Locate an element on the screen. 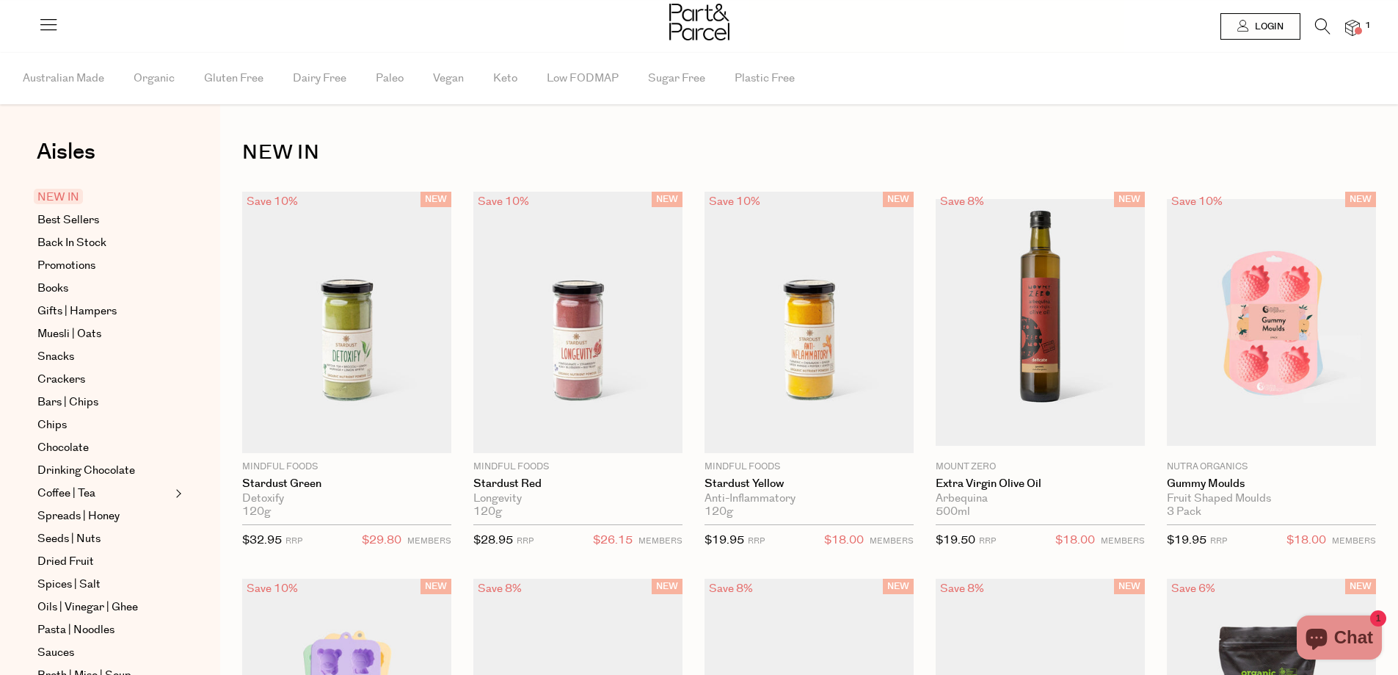 This screenshot has height=675, width=1398. button: Expand/Collapse Coffee | Tea is located at coordinates (177, 493).